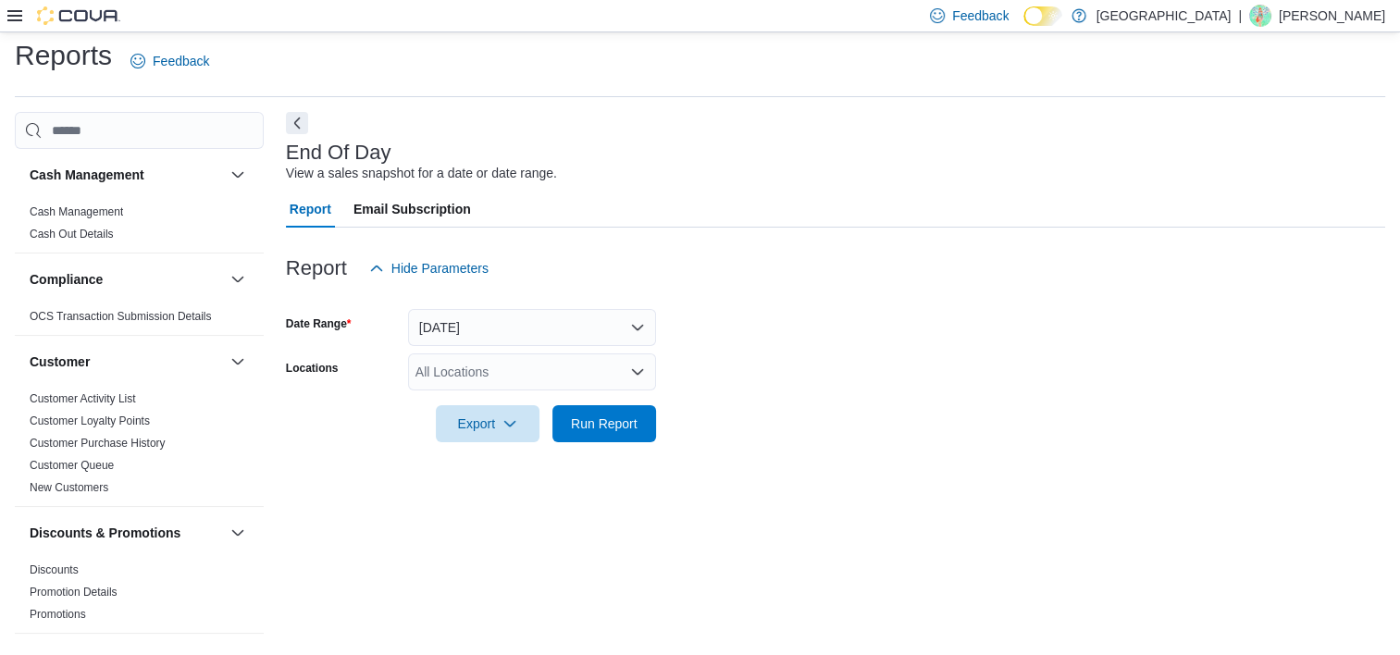 The image size is (1400, 655). What do you see at coordinates (76, 212) in the screenshot?
I see `a: Cash Management` at bounding box center [76, 212].